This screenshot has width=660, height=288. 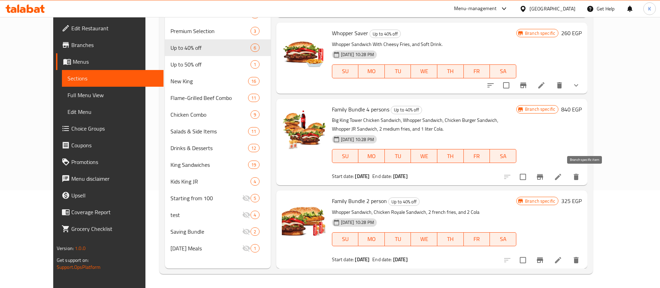 What do you see at coordinates (210, 64) in the screenshot?
I see `div: Up to 50% off` at bounding box center [210, 64].